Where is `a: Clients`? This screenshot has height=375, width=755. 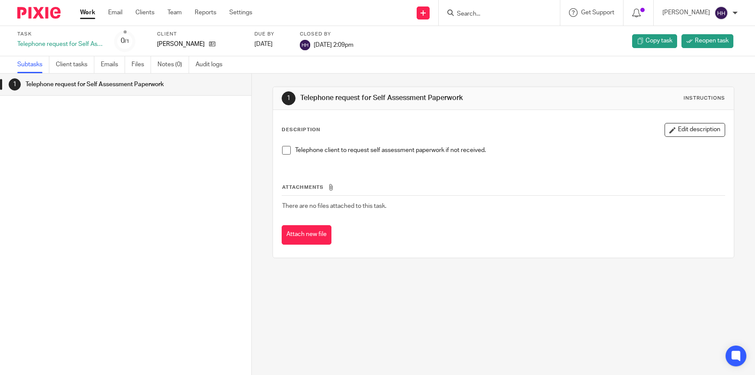
a: Clients is located at coordinates (145, 13).